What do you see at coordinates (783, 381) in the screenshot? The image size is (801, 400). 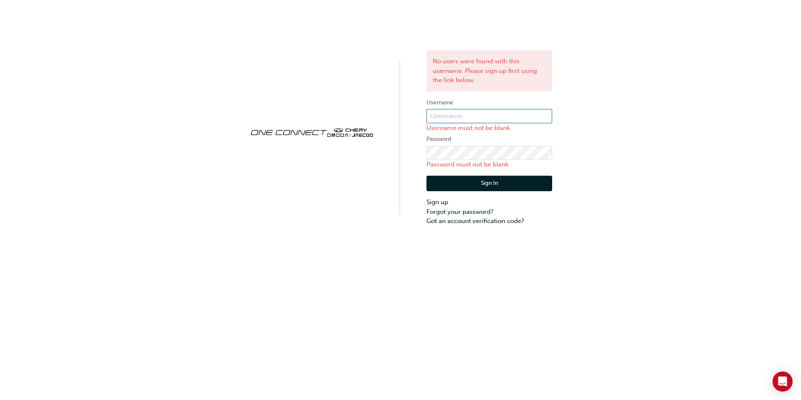 I see `div: Open Intercom Messenger` at bounding box center [783, 381].